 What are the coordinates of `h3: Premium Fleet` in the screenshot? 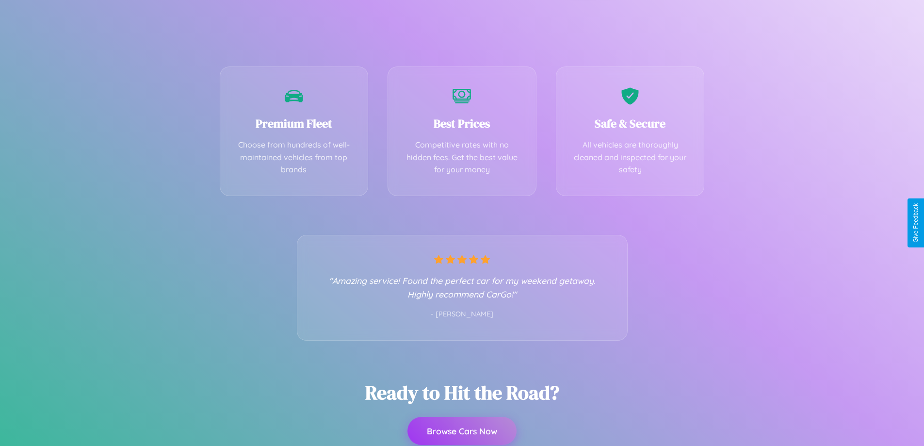 It's located at (294, 123).